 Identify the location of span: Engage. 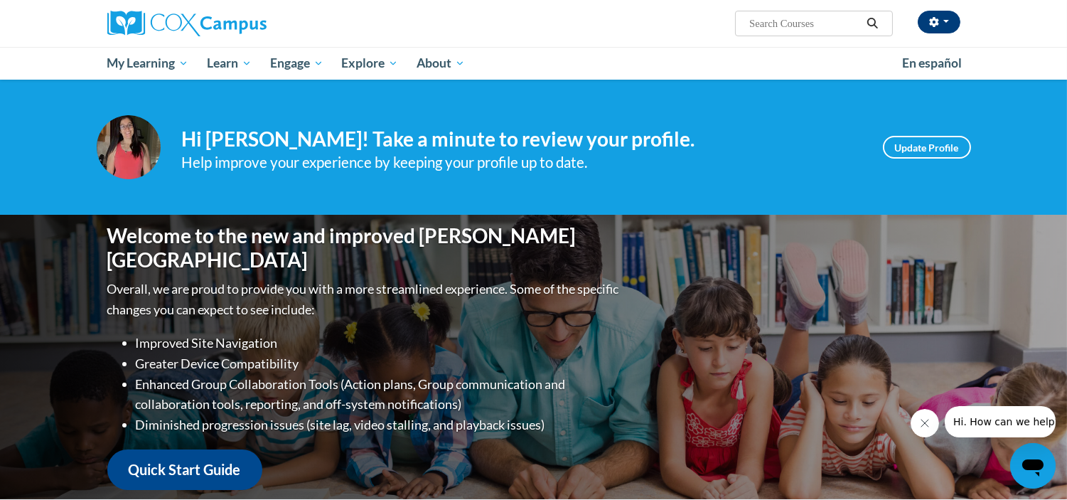
(296, 63).